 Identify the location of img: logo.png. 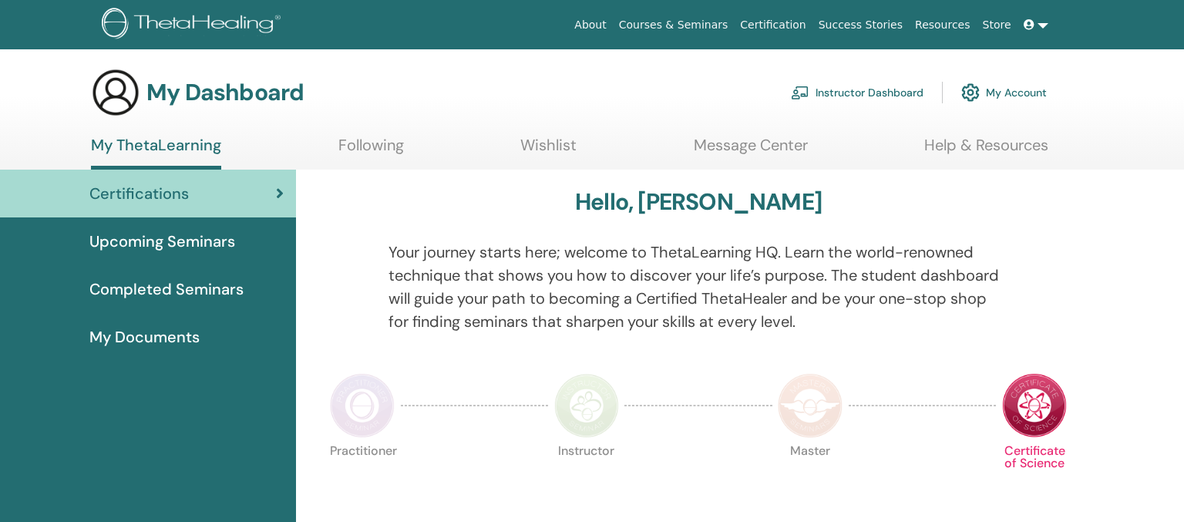
(194, 25).